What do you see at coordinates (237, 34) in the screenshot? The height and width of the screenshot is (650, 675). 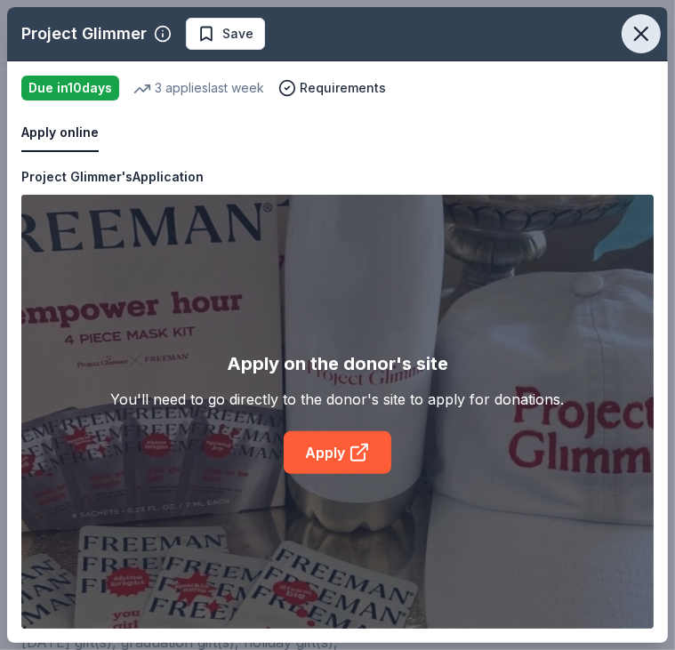 I see `span: Save` at bounding box center [237, 34].